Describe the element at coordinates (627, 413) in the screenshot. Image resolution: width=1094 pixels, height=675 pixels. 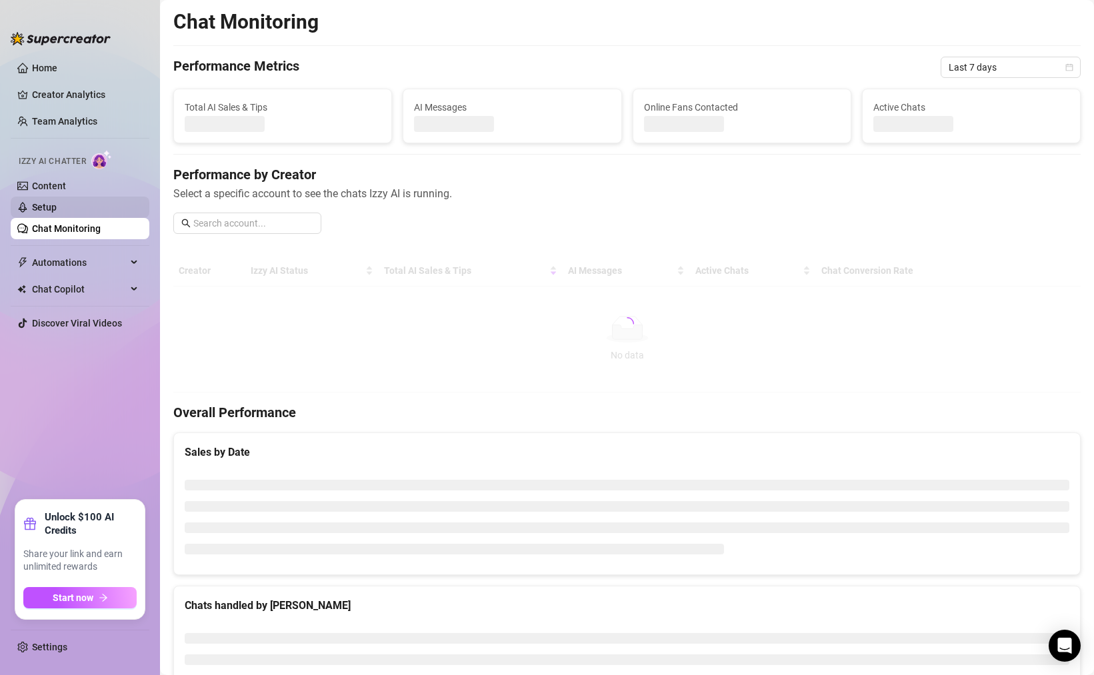
I see `h4: Overall Performance` at that location.